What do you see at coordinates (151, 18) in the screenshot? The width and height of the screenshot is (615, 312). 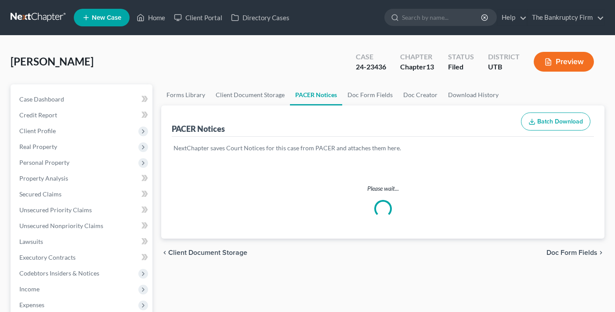 I see `a: Home` at bounding box center [151, 18].